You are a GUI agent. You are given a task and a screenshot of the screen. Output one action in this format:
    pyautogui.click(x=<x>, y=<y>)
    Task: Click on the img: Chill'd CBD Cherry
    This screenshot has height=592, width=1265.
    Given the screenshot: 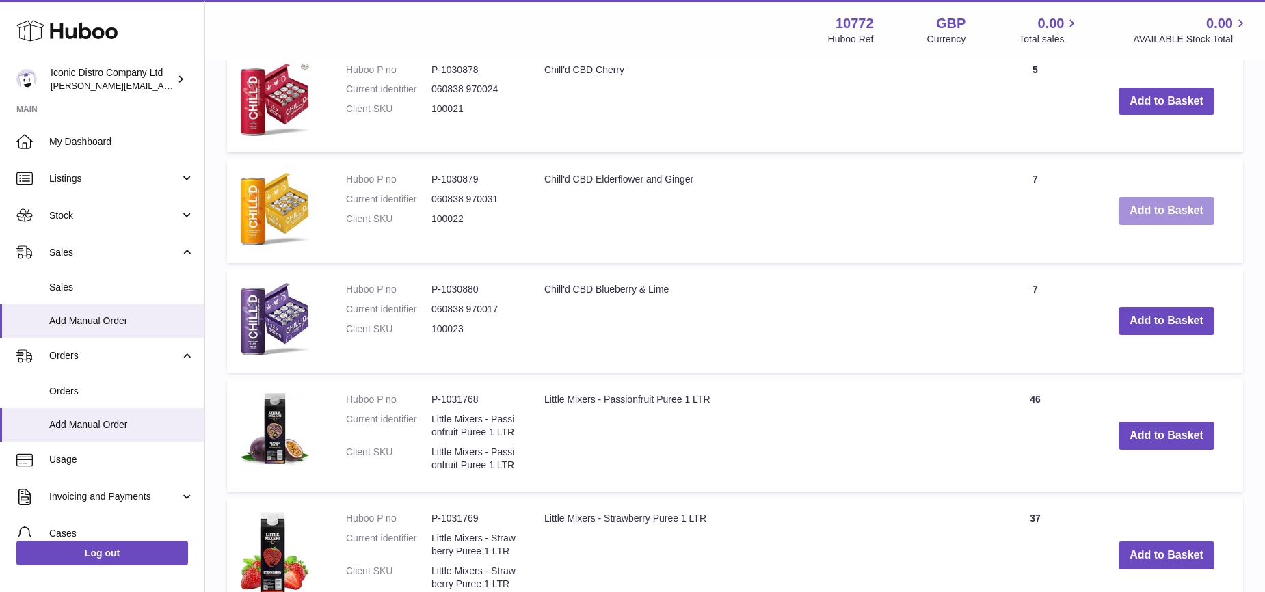 What is the action you would take?
    pyautogui.click(x=275, y=100)
    